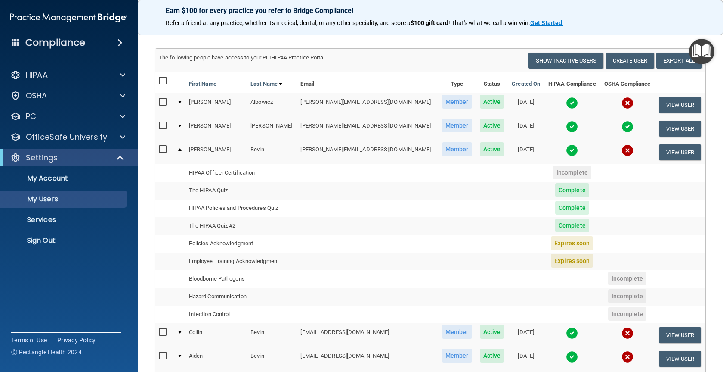 The width and height of the screenshot is (723, 372). I want to click on td: Employee Training Acknowledgment, so click(242, 261).